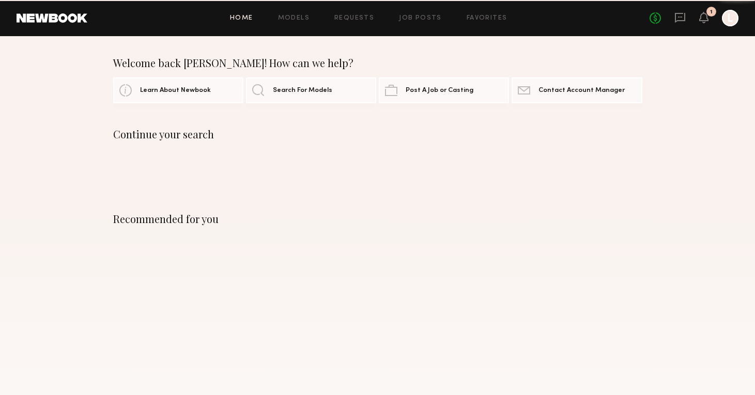  I want to click on a: Models, so click(293, 18).